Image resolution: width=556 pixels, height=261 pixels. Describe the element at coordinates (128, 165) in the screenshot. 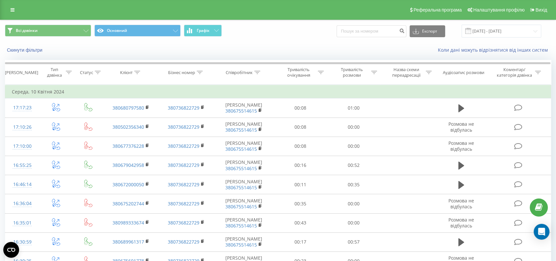

I see `a: 380679042958` at that location.